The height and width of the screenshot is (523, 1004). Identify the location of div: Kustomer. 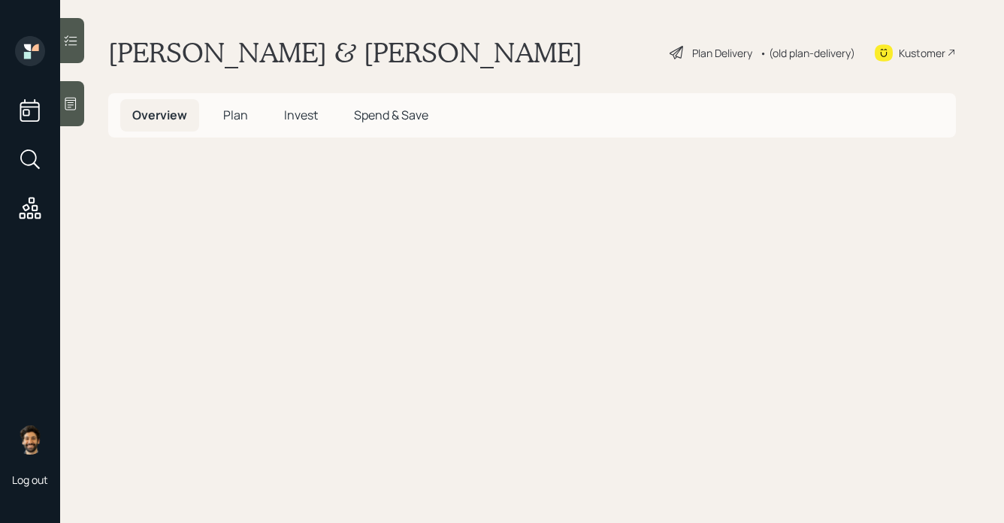
(922, 53).